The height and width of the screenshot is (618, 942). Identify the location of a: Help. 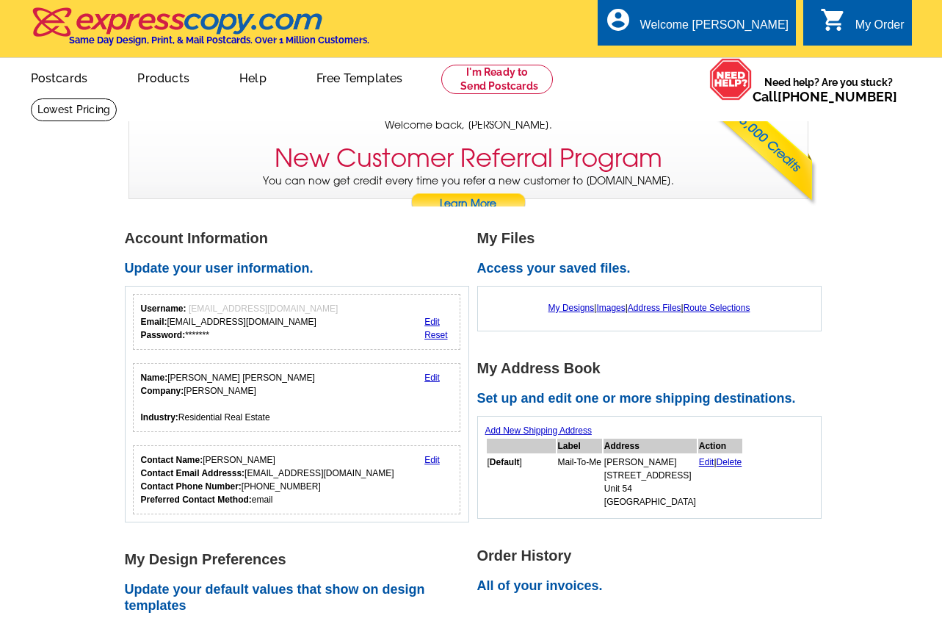
(253, 76).